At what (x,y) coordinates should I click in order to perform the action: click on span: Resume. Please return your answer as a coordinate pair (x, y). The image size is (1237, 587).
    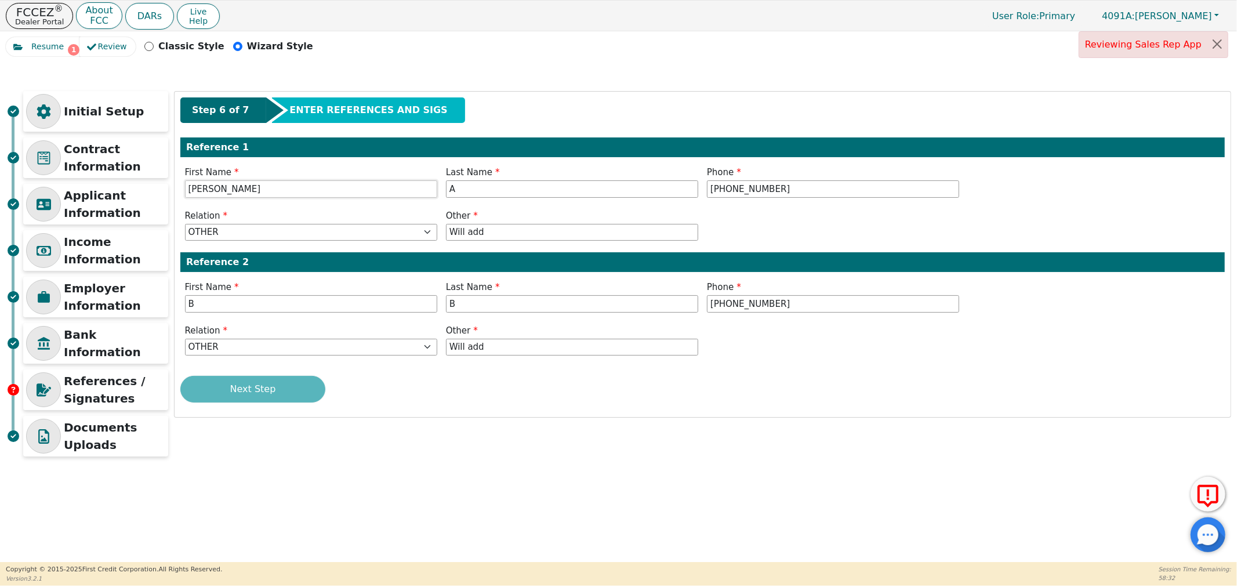
    Looking at the image, I should click on (48, 46).